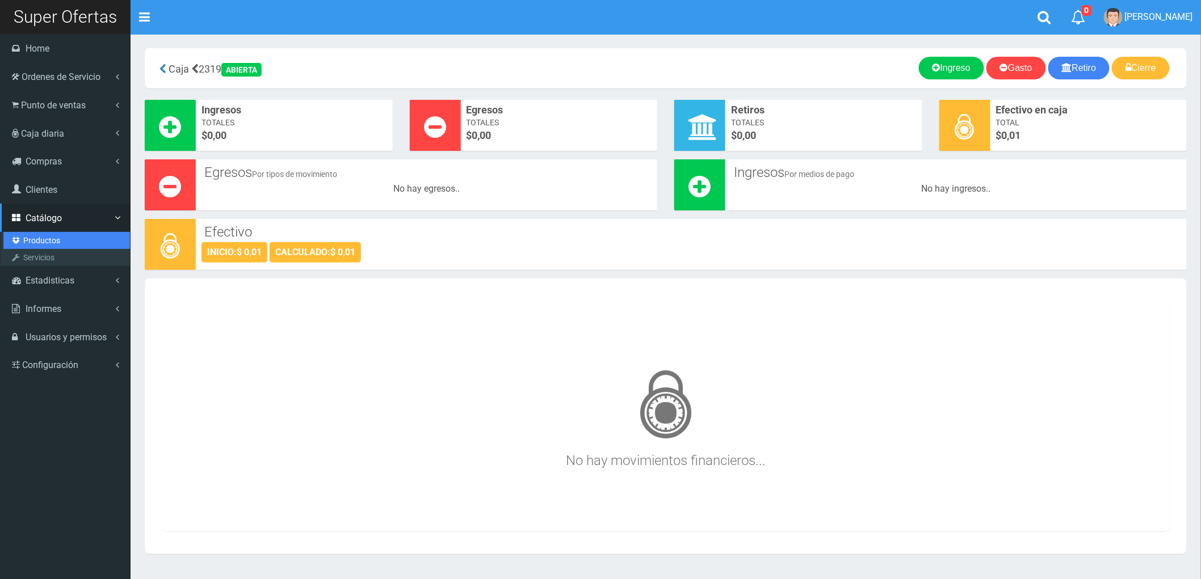 This screenshot has height=579, width=1201. What do you see at coordinates (41, 190) in the screenshot?
I see `span: Clientes` at bounding box center [41, 190].